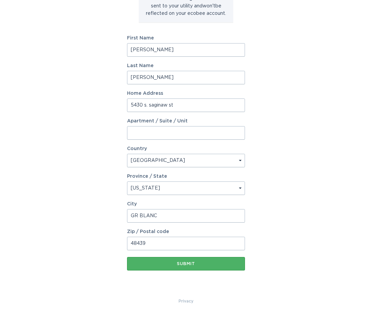 Image resolution: width=372 pixels, height=315 pixels. Describe the element at coordinates (186, 38) in the screenshot. I see `label: First Name` at that location.